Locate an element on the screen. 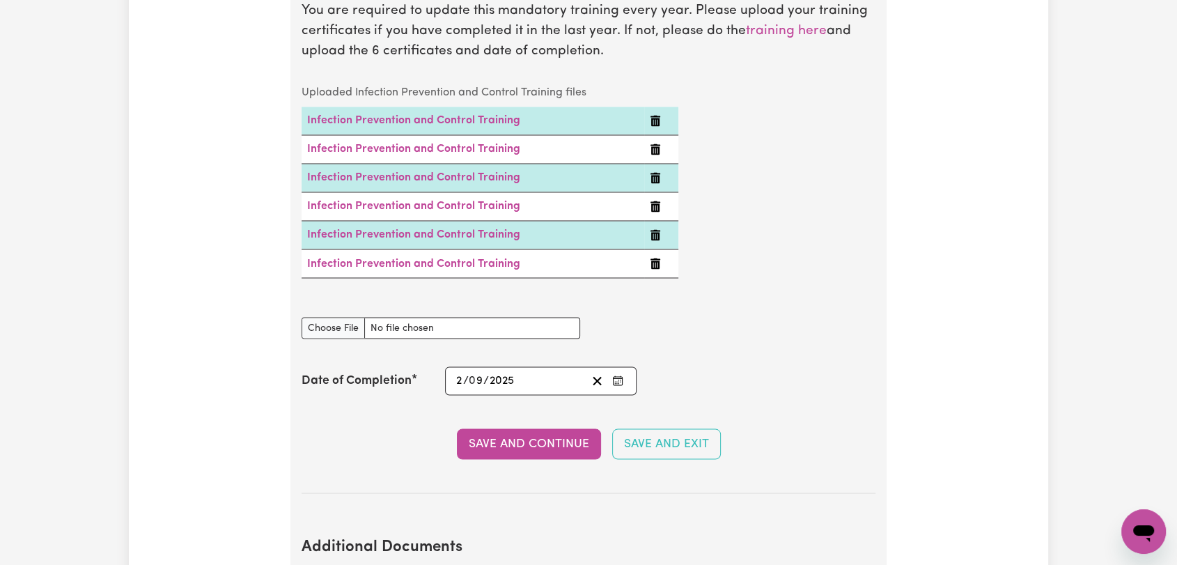 This screenshot has height=565, width=1177. button: Save and Exit is located at coordinates (666, 443).